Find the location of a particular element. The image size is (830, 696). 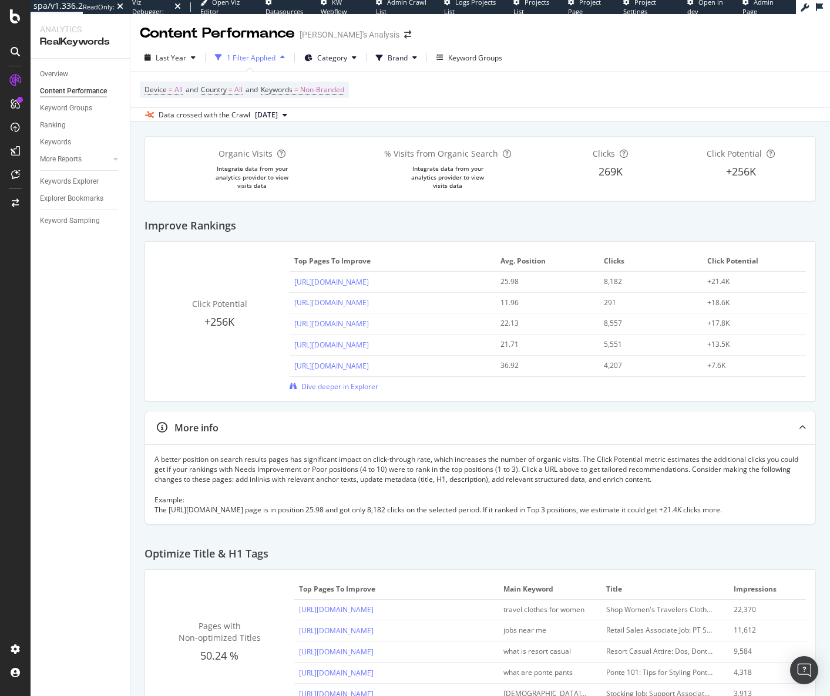

div: +17.8K is located at coordinates (749, 324).